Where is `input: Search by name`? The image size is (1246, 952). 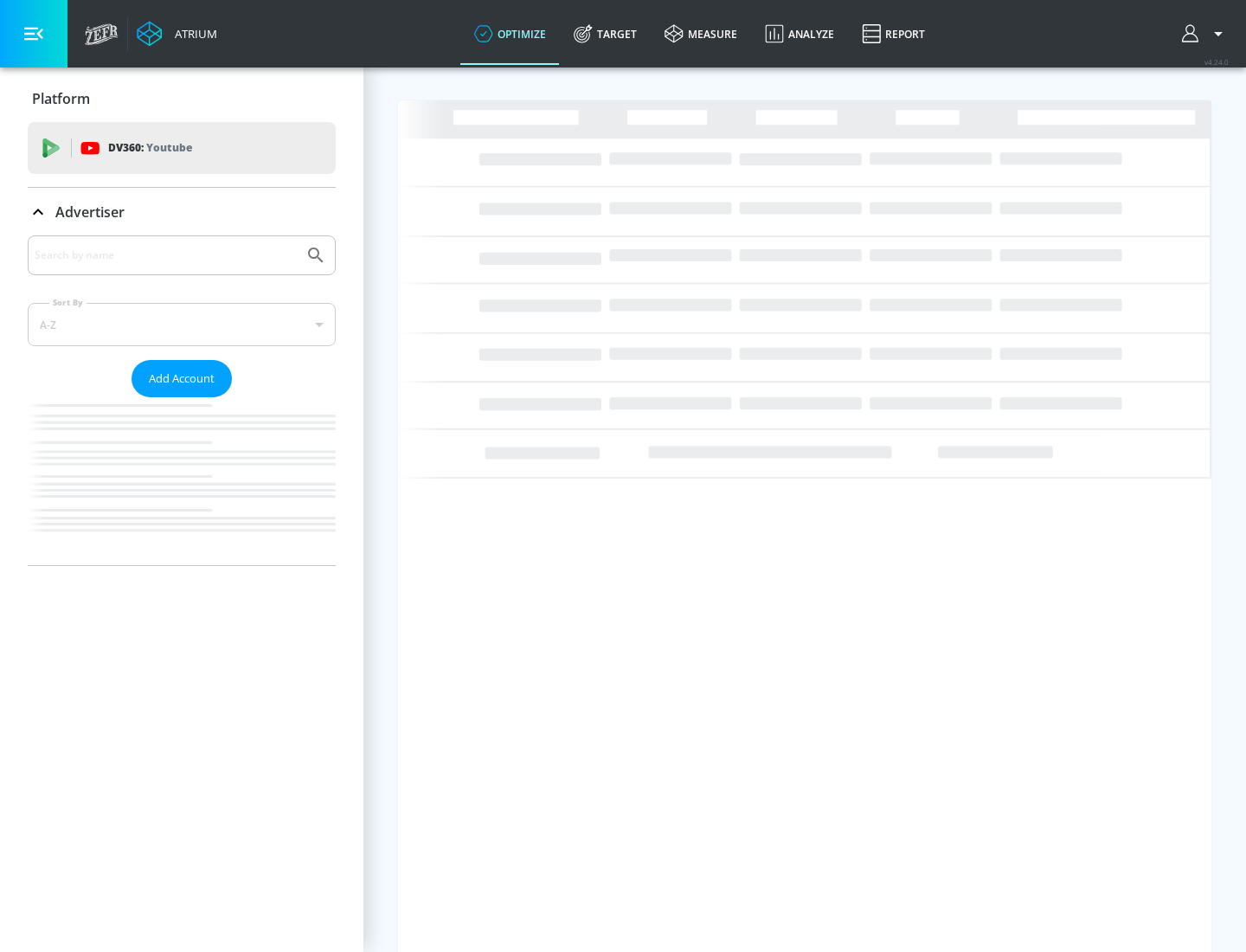 input: Search by name is located at coordinates (165, 255).